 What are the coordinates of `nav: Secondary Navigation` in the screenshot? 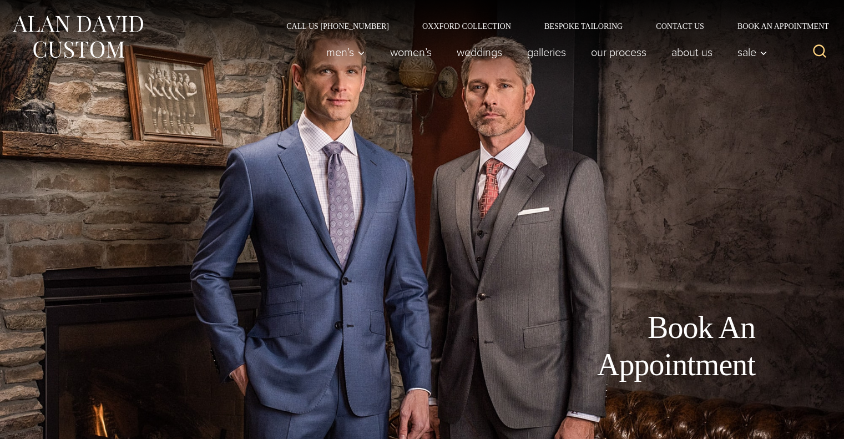 It's located at (551, 26).